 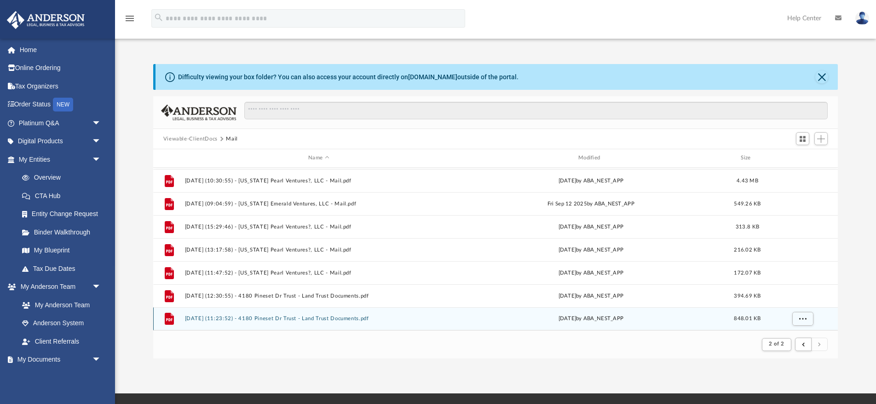 What do you see at coordinates (61, 159) in the screenshot?
I see `a: My Entitiesarrow_drop_down` at bounding box center [61, 159].